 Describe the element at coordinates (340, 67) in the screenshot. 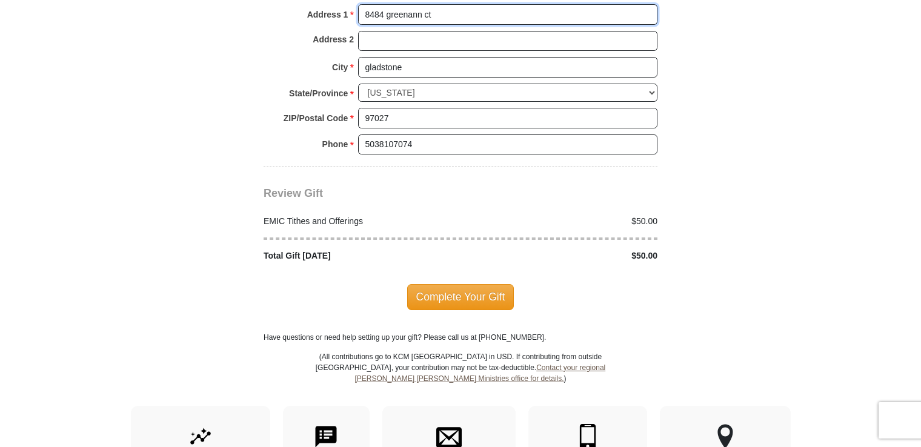

I see `strong: City` at that location.